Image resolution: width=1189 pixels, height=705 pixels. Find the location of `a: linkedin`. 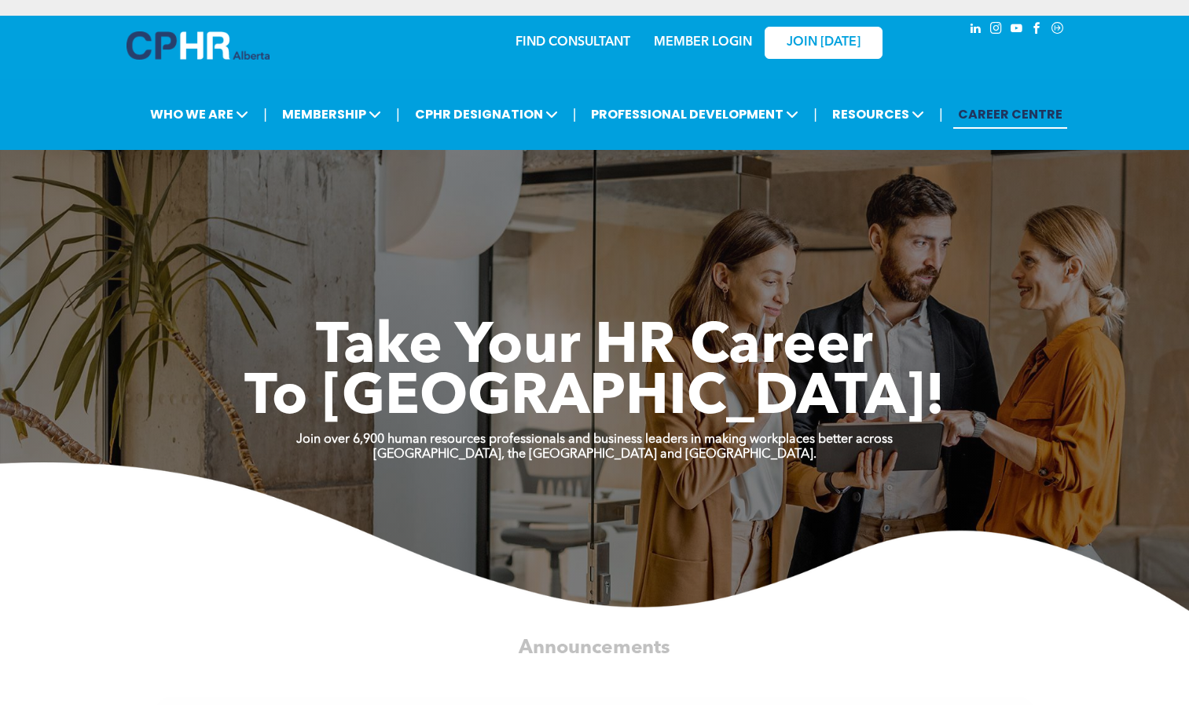

a: linkedin is located at coordinates (976, 30).